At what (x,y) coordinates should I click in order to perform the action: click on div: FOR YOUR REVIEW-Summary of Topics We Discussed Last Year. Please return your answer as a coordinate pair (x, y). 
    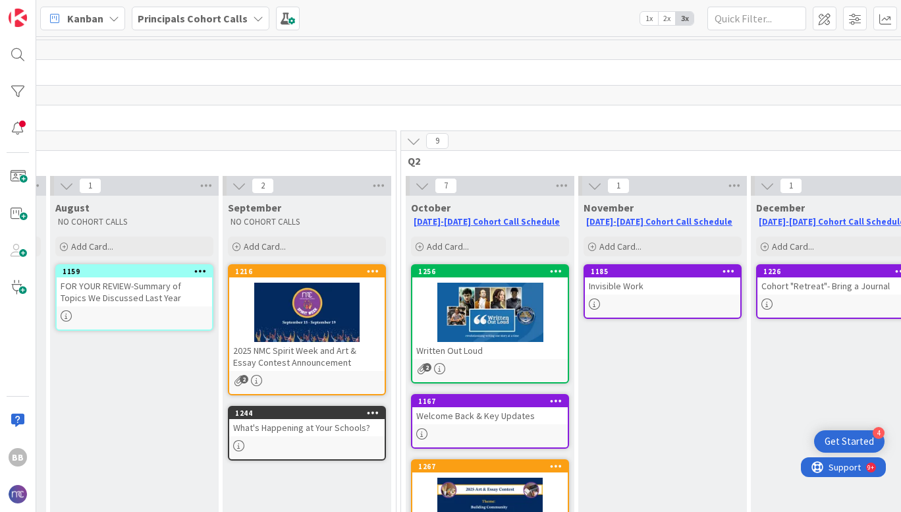
    Looking at the image, I should click on (134, 292).